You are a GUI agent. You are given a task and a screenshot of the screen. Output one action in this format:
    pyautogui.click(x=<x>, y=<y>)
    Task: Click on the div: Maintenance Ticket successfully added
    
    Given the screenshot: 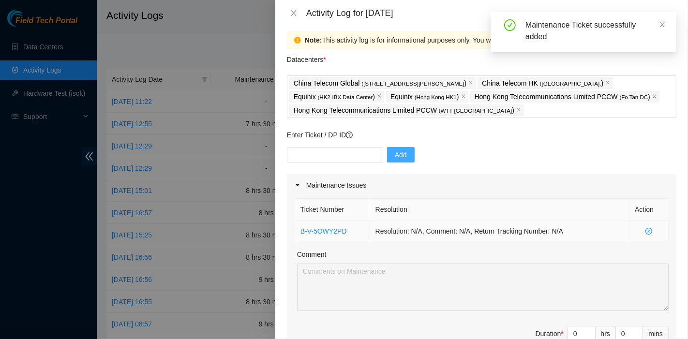 What is the action you would take?
    pyautogui.click(x=595, y=31)
    